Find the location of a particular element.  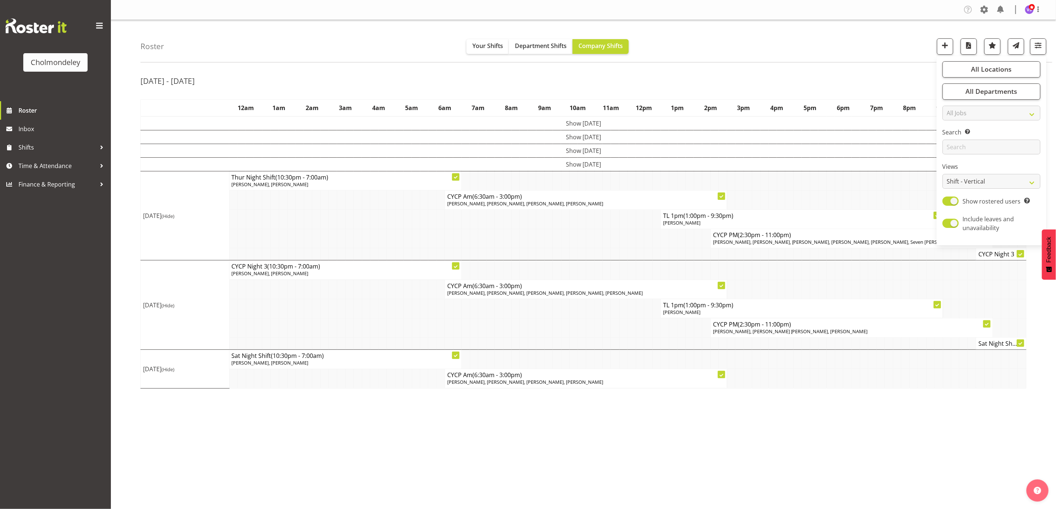

th: 11am is located at coordinates (611, 108).